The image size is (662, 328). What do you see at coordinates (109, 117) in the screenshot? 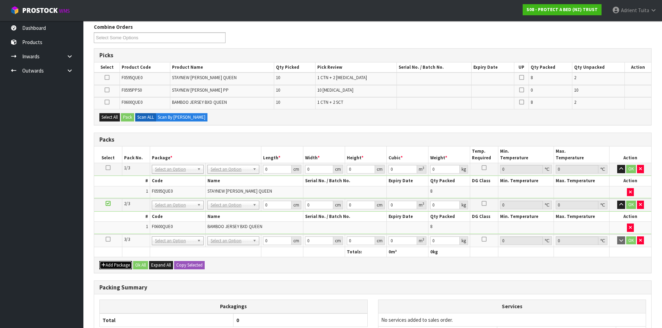
I see `button: Select All` at bounding box center [109, 117].